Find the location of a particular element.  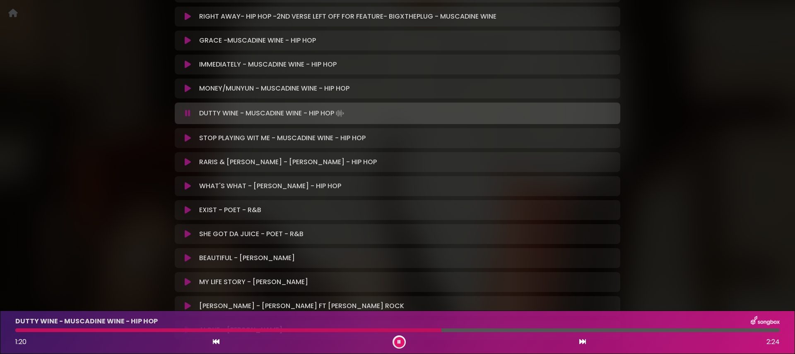

p: RIGHT AWAY- HIP HOP -2ND VERSE LEFT OFF FOR FEATURE- BIGXTHEPLUG - MUSCADINE WINE is located at coordinates (348, 17).